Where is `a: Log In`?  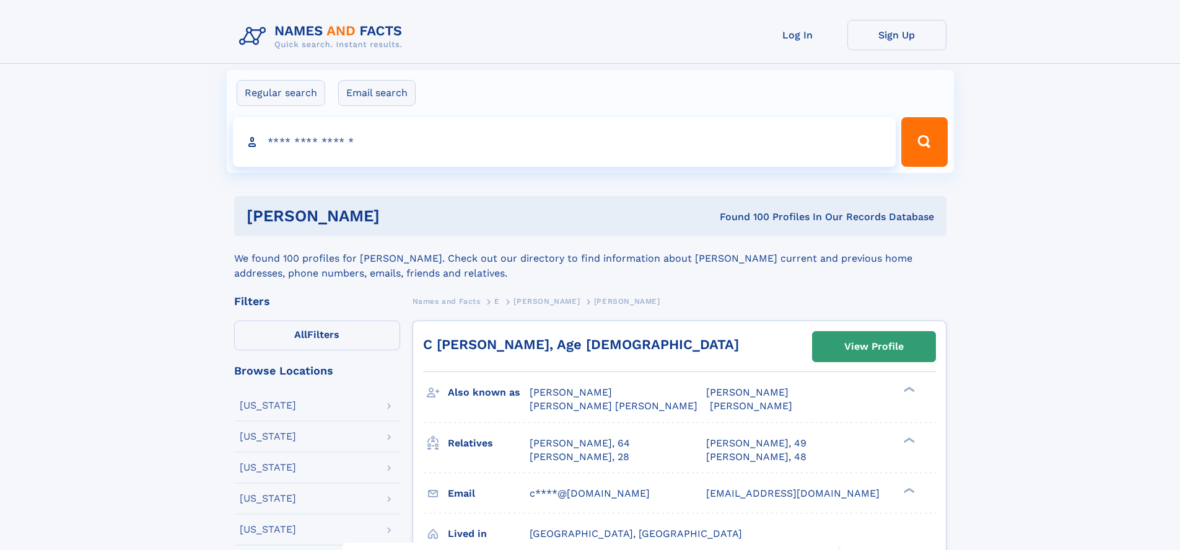 a: Log In is located at coordinates (798, 35).